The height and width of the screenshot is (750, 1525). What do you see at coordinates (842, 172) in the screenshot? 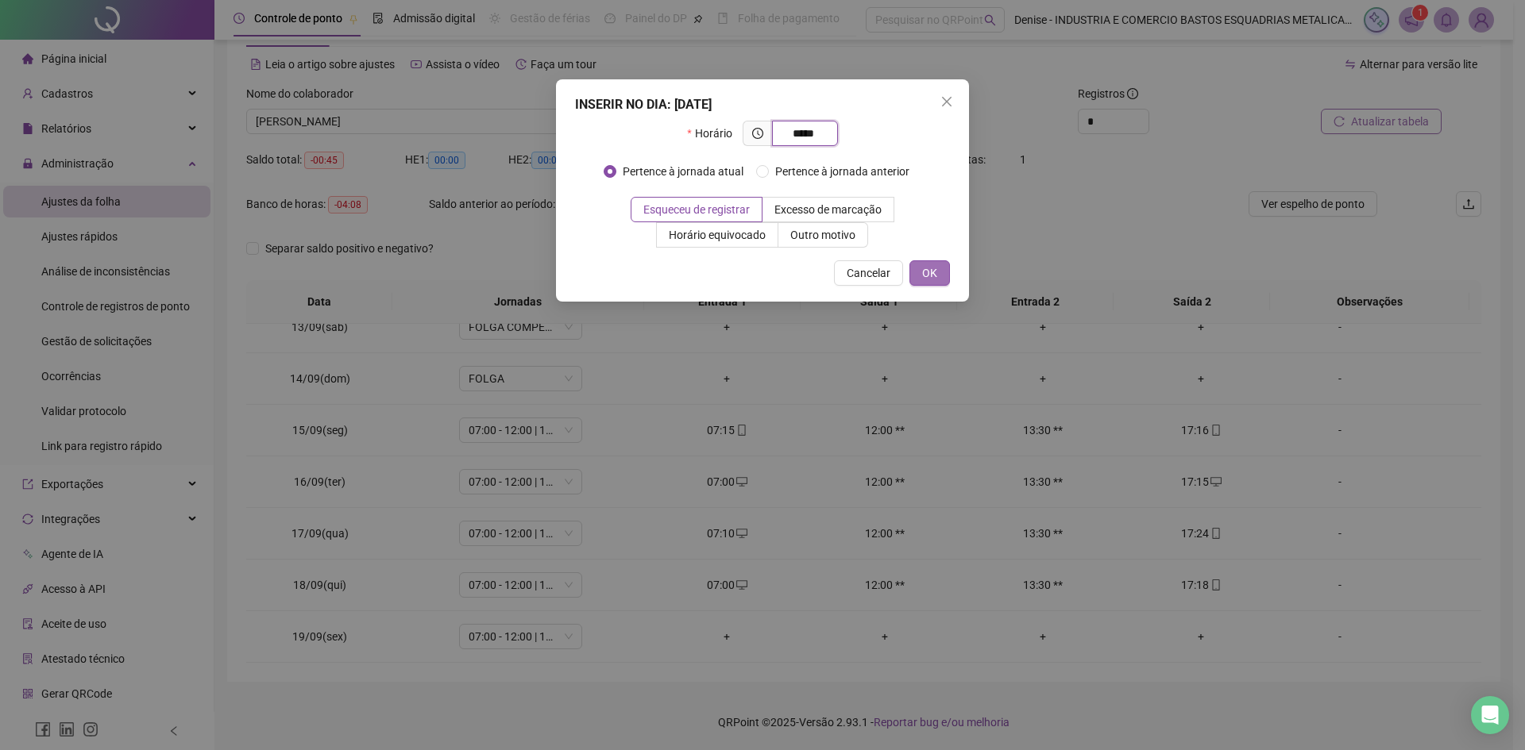
I see `span: Pertence à jornada anterior` at bounding box center [842, 172].